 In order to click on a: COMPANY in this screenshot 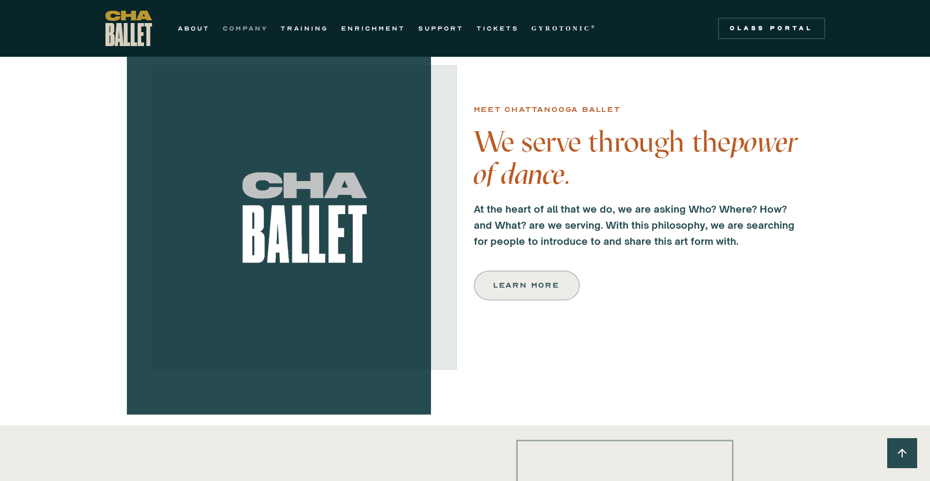, I will do `click(245, 28)`.